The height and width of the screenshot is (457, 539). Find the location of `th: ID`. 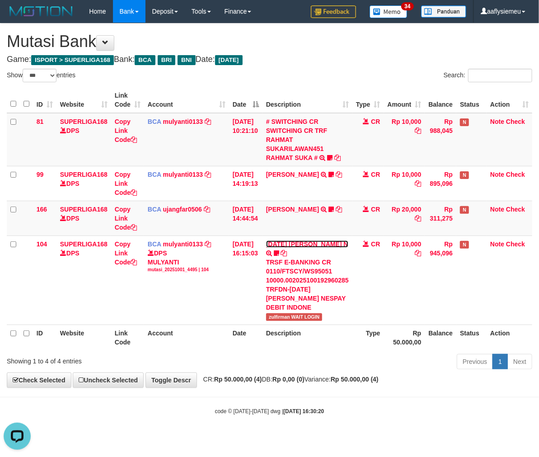

th: ID is located at coordinates (45, 337).